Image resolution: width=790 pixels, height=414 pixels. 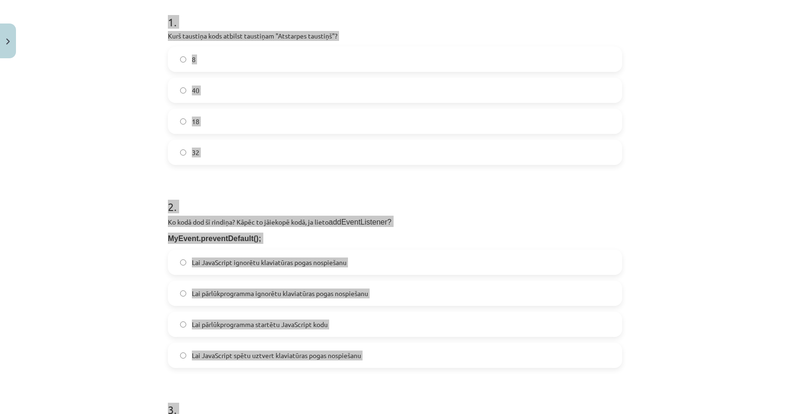 I want to click on input: 32, so click(x=183, y=152).